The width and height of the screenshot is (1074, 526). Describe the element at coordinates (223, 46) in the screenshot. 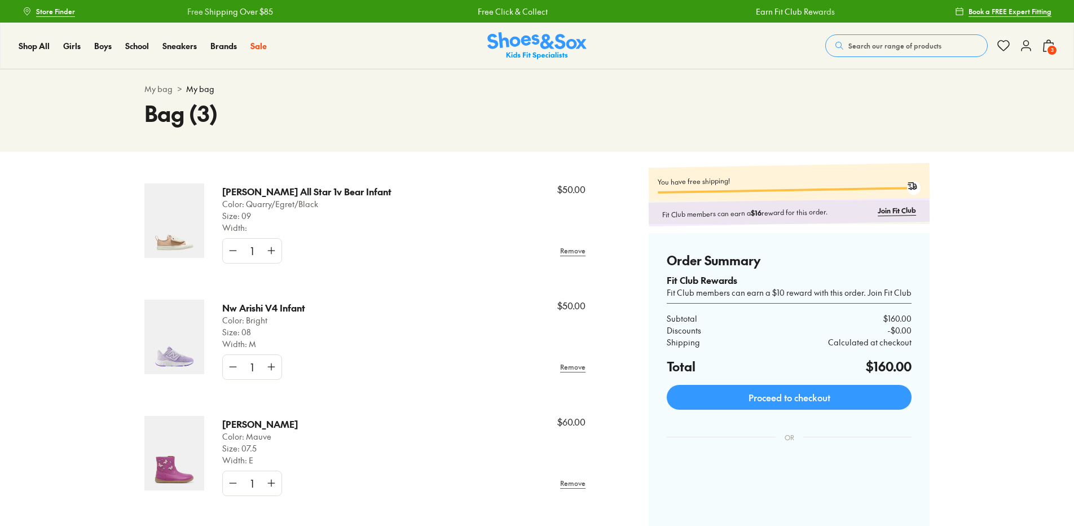

I see `a: Brands` at that location.